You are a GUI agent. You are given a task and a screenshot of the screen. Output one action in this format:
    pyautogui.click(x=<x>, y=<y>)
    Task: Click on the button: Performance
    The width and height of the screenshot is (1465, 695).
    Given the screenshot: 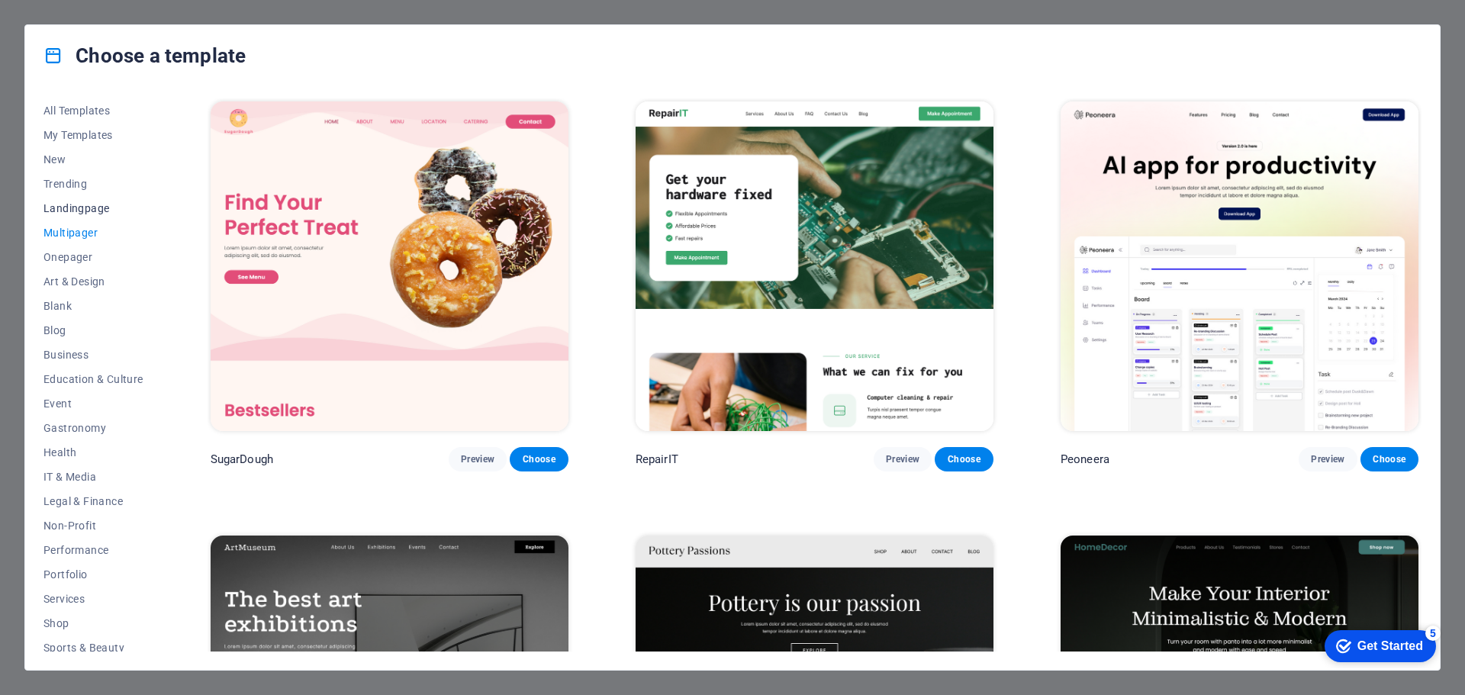 What is the action you would take?
    pyautogui.click(x=93, y=550)
    